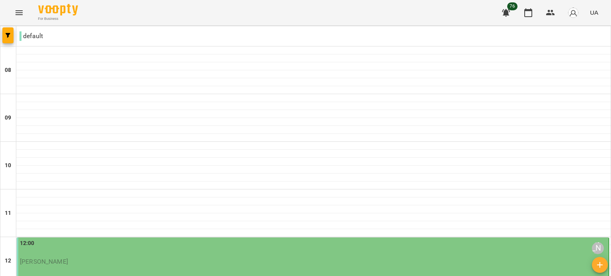 This screenshot has height=276, width=611. Describe the element at coordinates (512, 6) in the screenshot. I see `span: 76` at that location.